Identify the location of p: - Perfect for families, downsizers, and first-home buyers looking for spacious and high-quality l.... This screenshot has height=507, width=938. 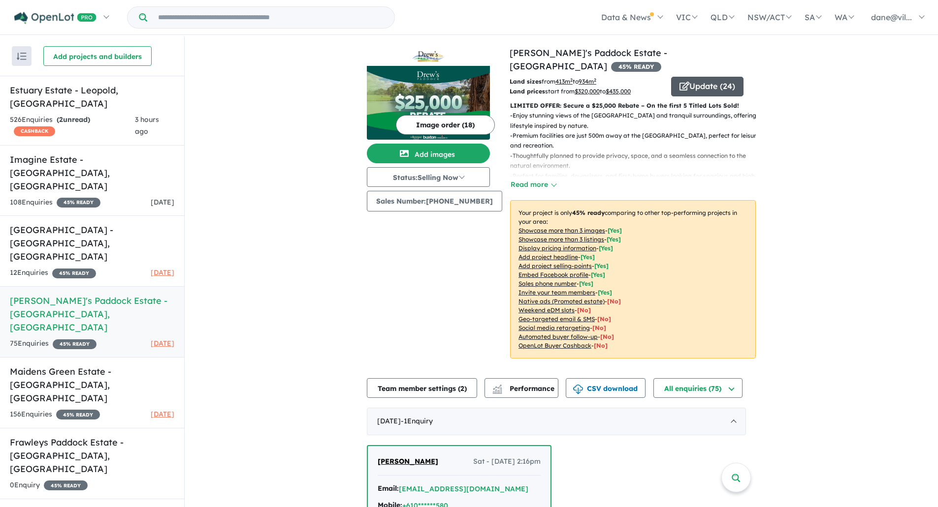
(636, 181).